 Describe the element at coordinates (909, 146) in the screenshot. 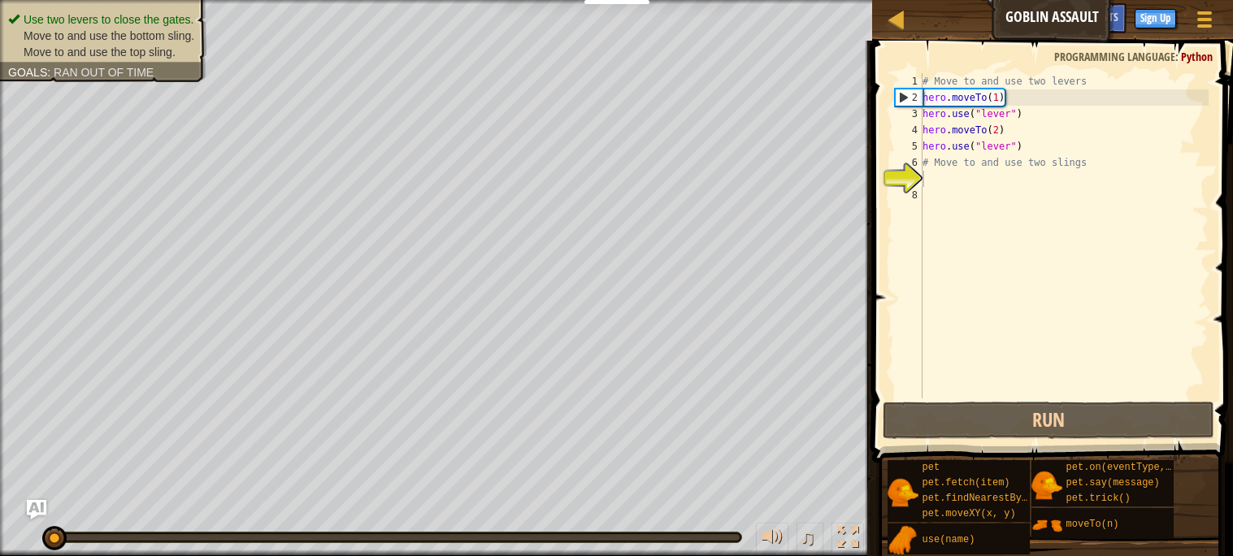

I see `div: 5` at that location.